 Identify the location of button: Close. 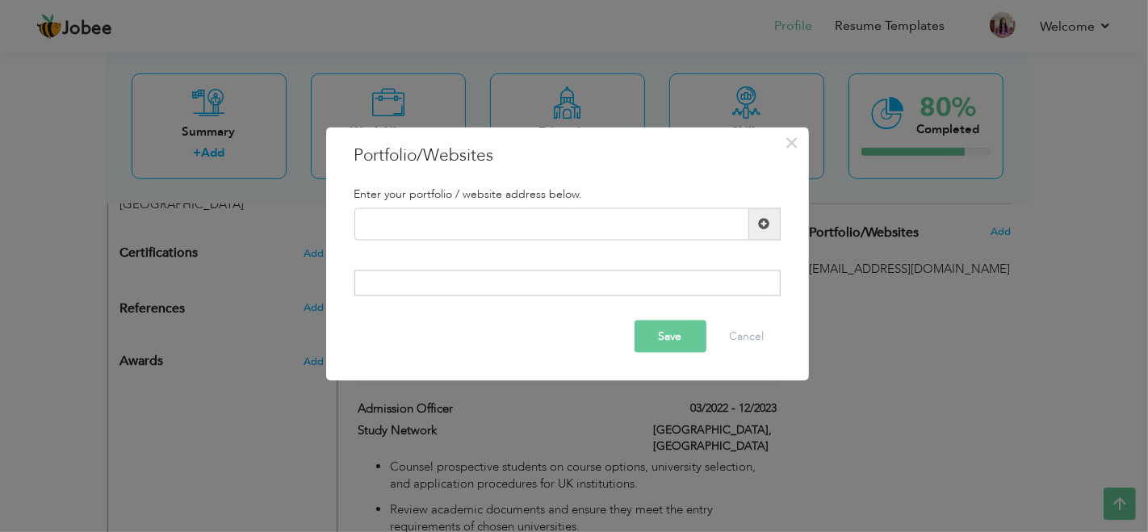
(792, 142).